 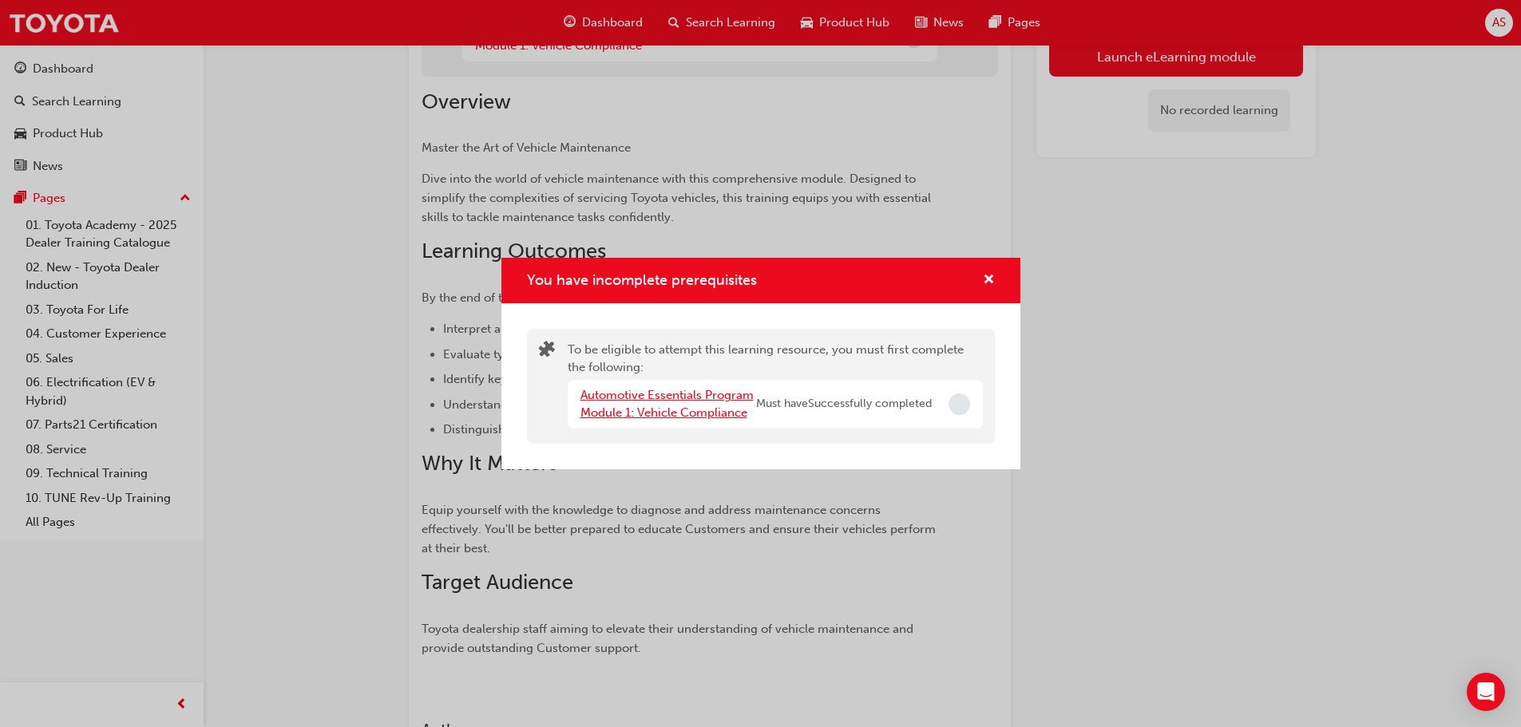 What do you see at coordinates (959, 404) in the screenshot?
I see `span: Incomplete` at bounding box center [959, 404].